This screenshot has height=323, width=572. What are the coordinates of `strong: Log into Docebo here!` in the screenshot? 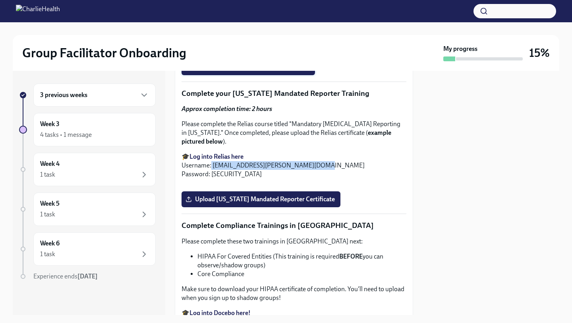 It's located at (220, 312).